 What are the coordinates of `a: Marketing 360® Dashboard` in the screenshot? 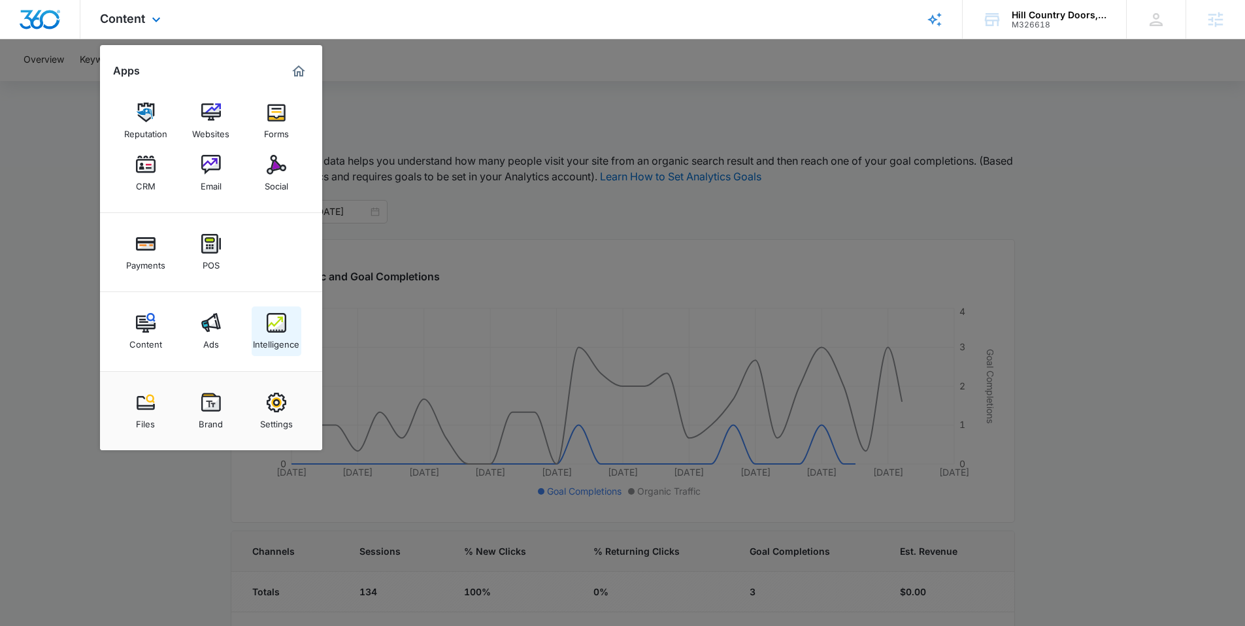 It's located at (299, 71).